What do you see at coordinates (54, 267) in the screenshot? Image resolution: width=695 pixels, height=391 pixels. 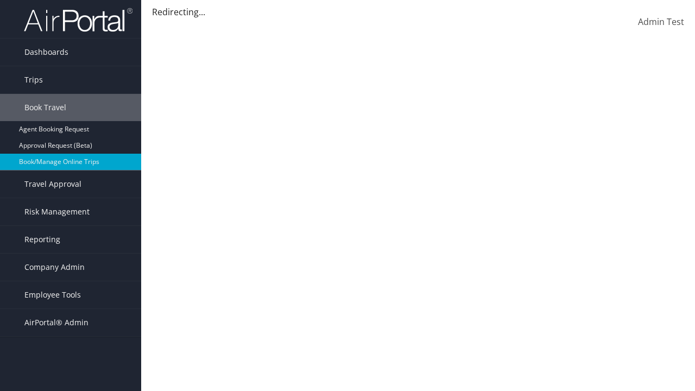 I see `span: Company Admin` at bounding box center [54, 267].